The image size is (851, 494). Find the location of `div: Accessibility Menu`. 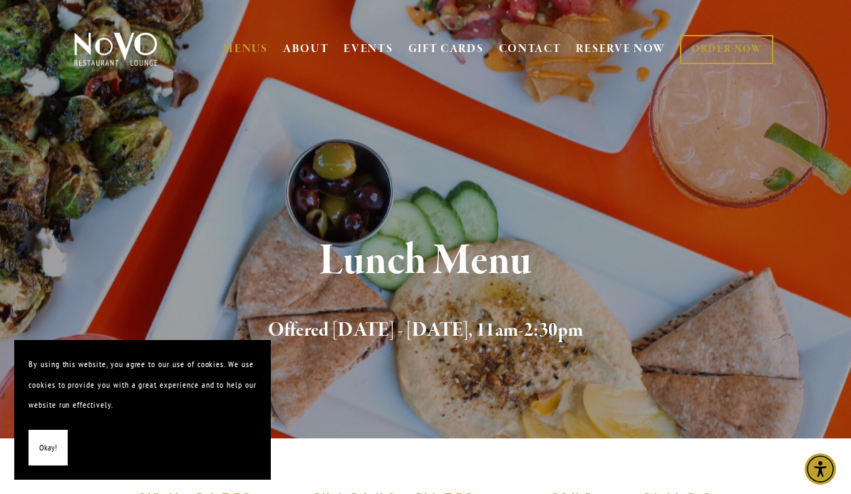

div: Accessibility Menu is located at coordinates (820, 469).